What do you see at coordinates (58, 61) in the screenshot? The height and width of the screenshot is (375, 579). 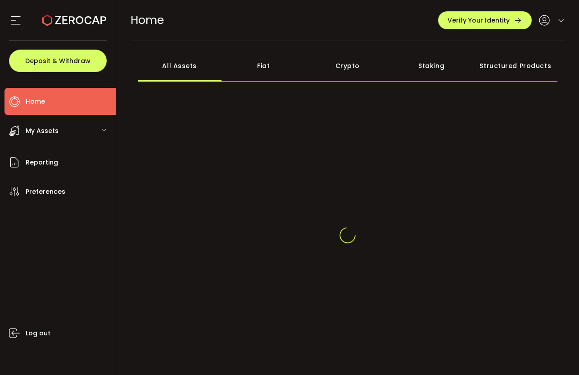 I see `button: Deposit & Withdraw` at bounding box center [58, 61].